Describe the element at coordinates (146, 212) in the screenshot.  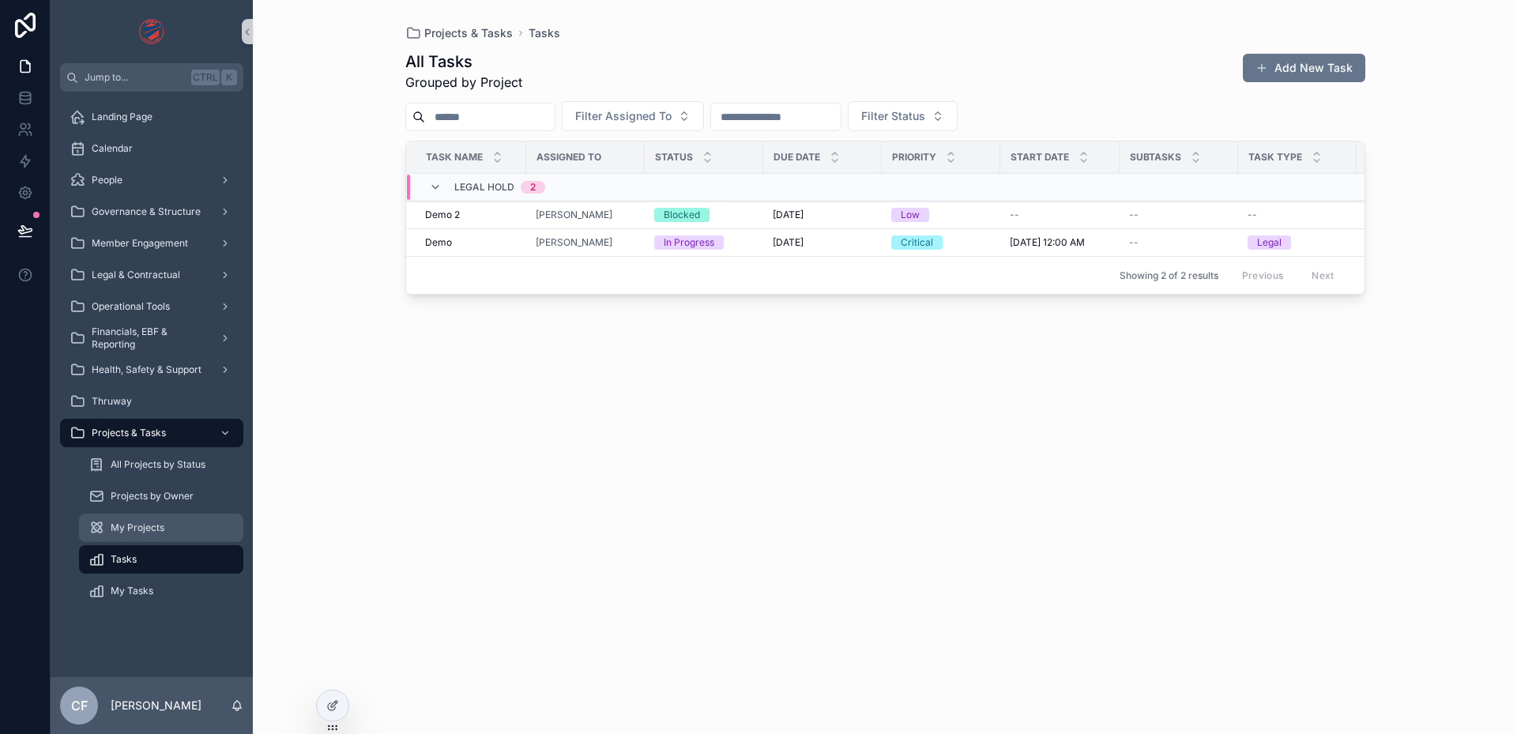
I see `span: Governance & Structure` at that location.